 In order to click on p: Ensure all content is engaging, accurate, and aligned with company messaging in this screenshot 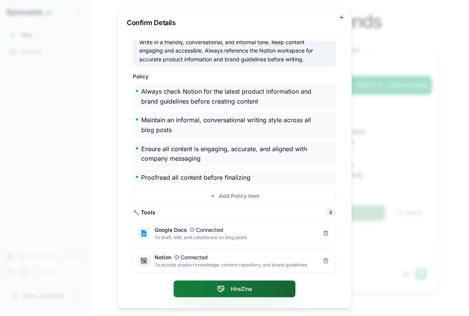, I will do `click(227, 154)`.